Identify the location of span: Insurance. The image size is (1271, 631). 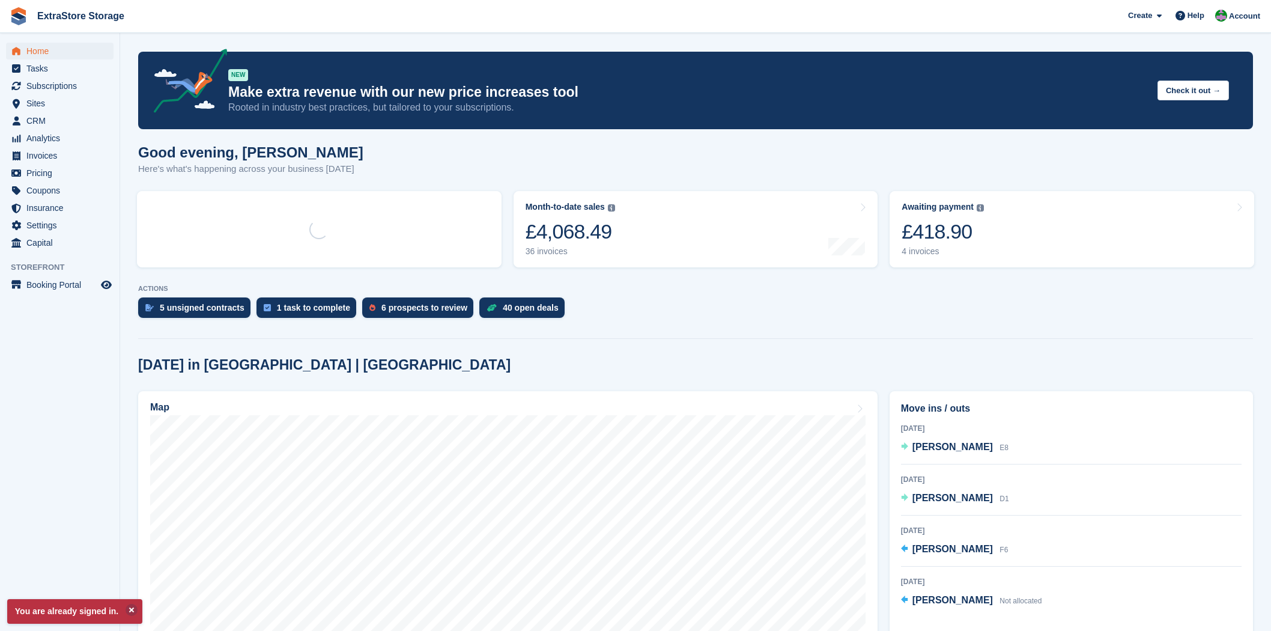
(62, 208).